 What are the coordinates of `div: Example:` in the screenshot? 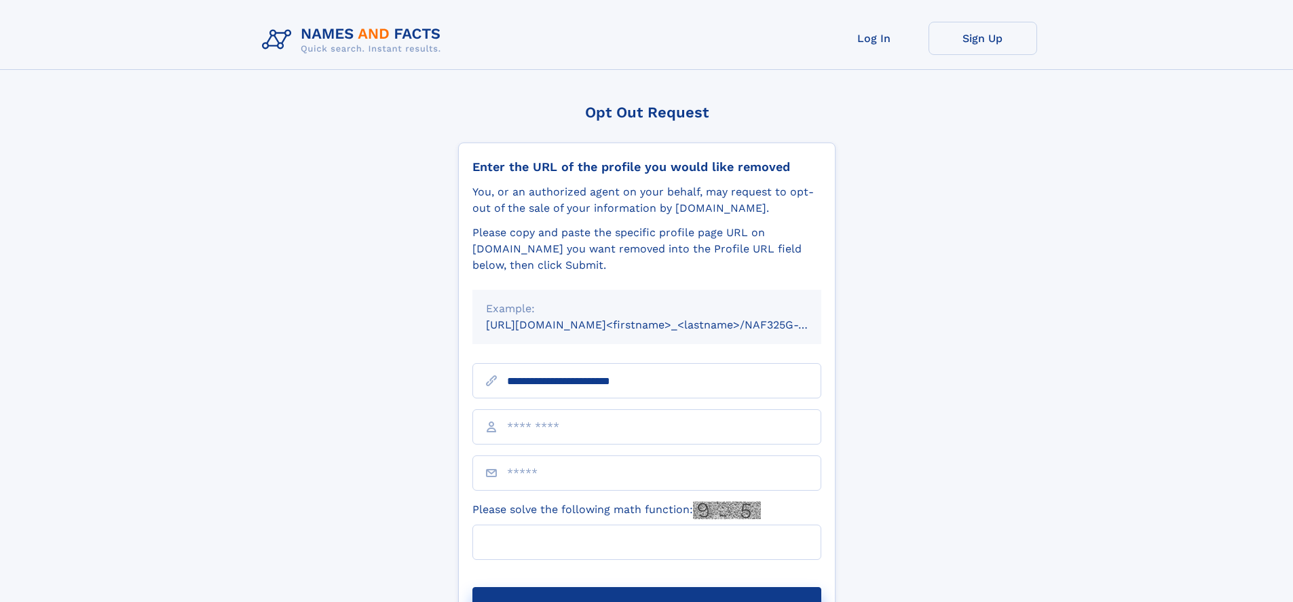 It's located at (647, 309).